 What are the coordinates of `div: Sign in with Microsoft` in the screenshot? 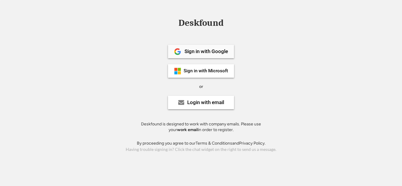 It's located at (206, 71).